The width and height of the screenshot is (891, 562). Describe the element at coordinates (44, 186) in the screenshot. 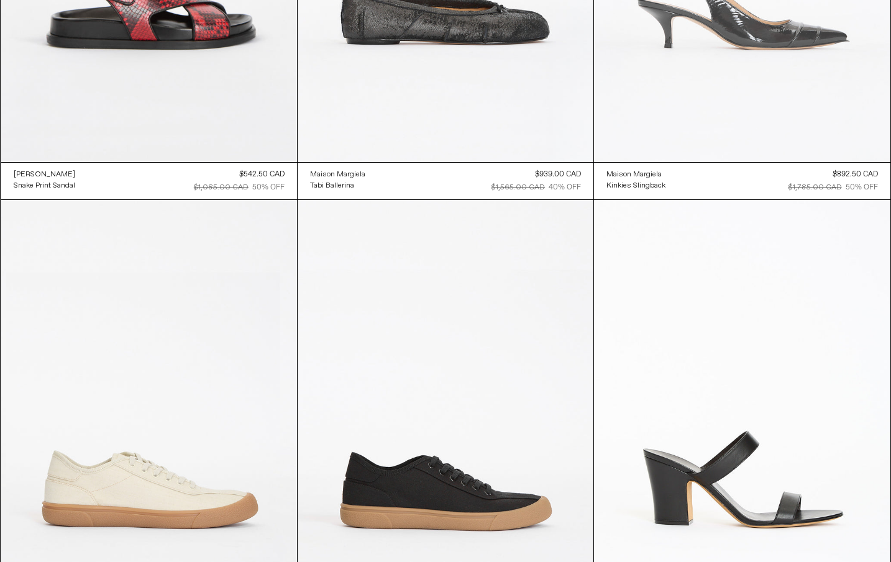

I see `a: Snake Print Sandal` at that location.